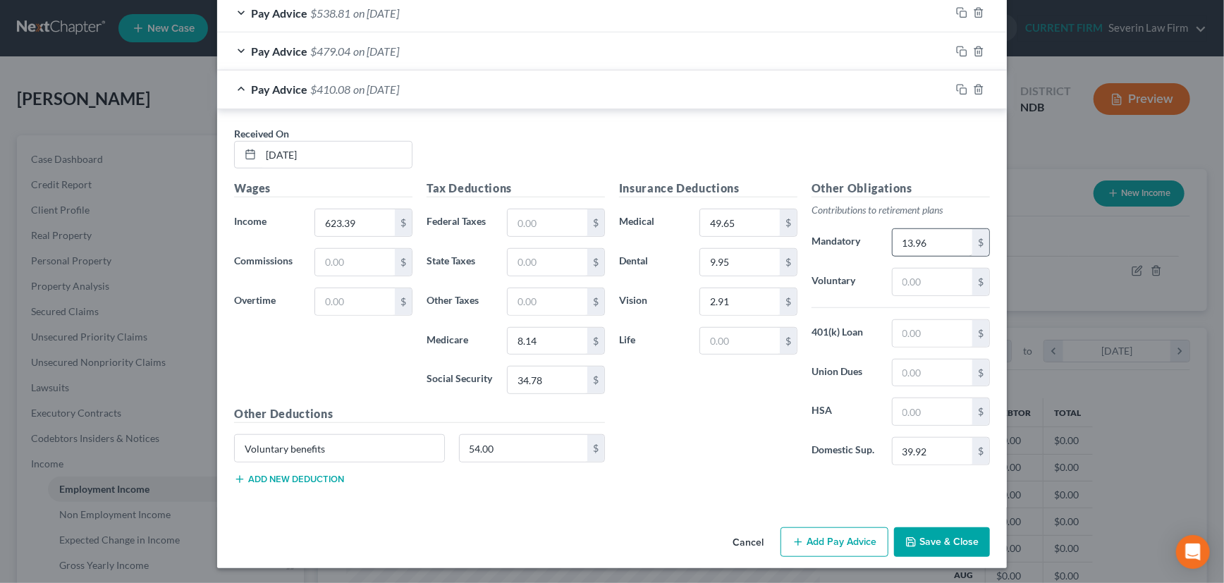  Describe the element at coordinates (845, 243) in the screenshot. I see `label: Mandatory` at that location.